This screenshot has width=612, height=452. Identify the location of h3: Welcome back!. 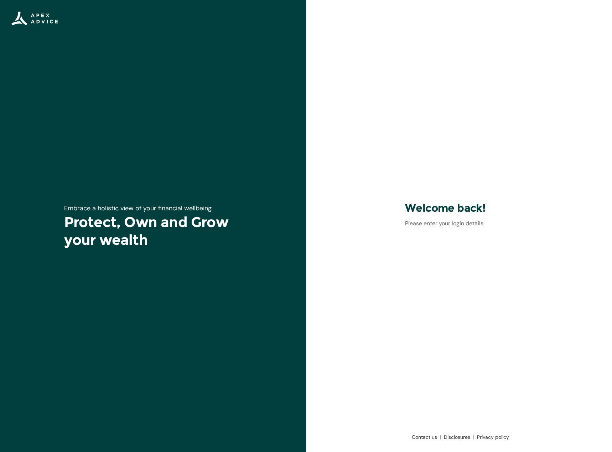
(458, 208).